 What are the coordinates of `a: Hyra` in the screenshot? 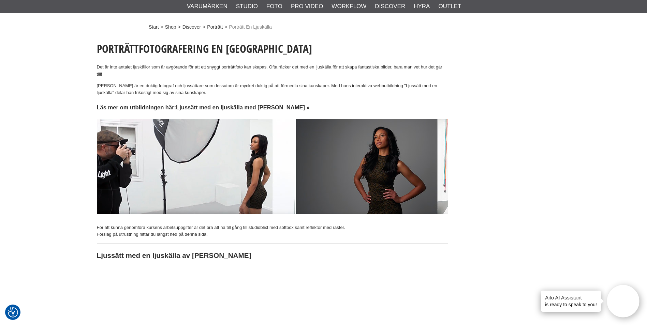 It's located at (422, 6).